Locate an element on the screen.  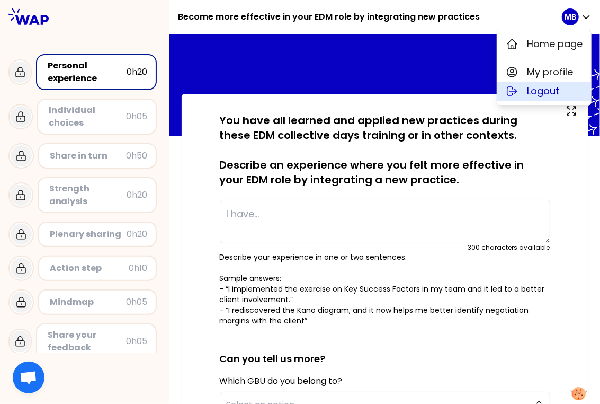
button: MB is located at coordinates (577, 17).